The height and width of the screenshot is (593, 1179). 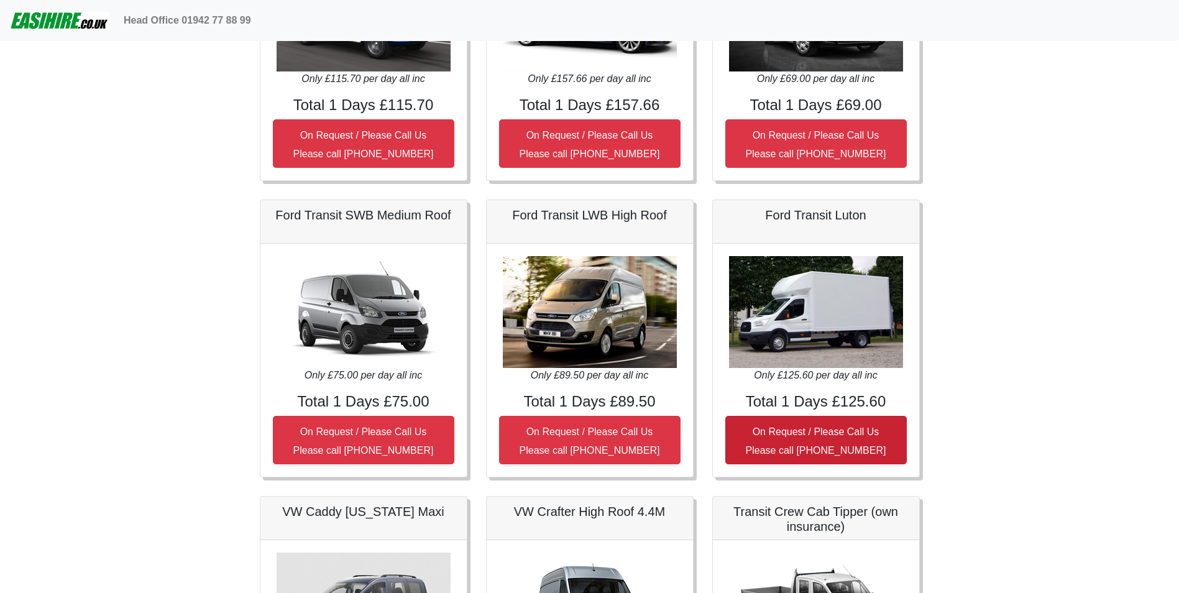 What do you see at coordinates (816, 401) in the screenshot?
I see `h4: Total 1 Days £125.60` at bounding box center [816, 401].